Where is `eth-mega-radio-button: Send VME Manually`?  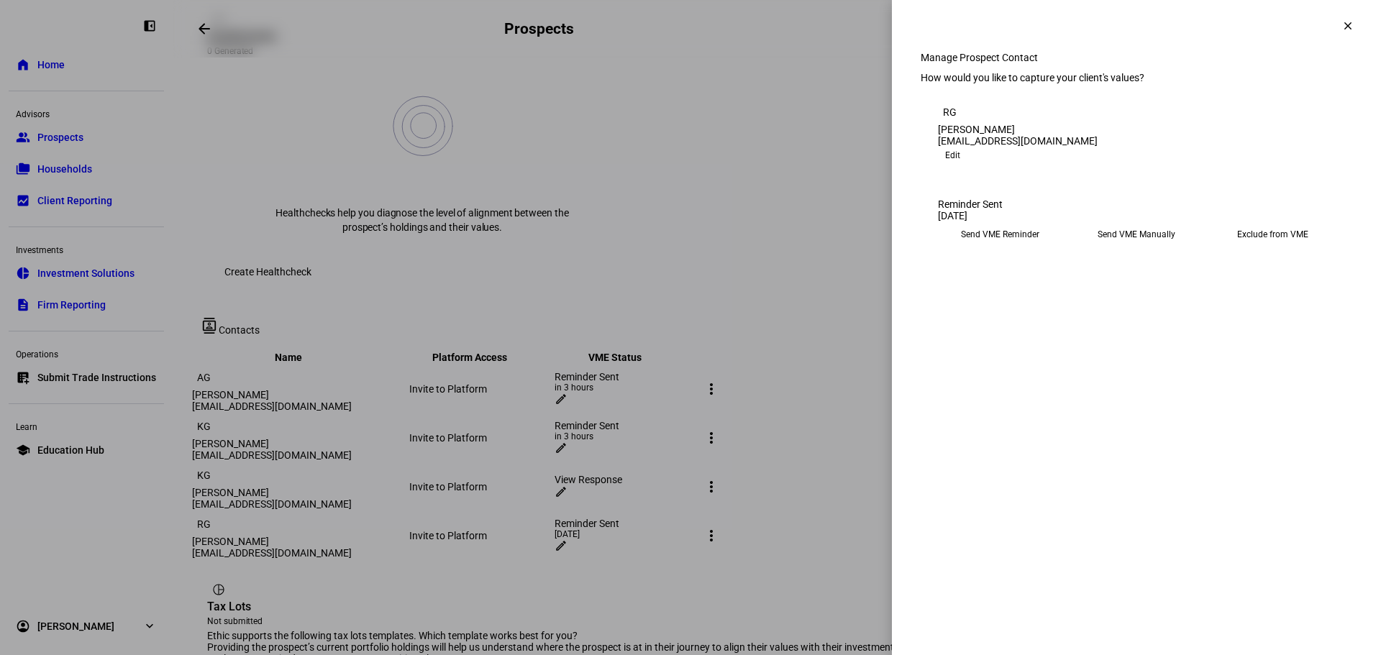 eth-mega-radio-button: Send VME Manually is located at coordinates (1136, 234).